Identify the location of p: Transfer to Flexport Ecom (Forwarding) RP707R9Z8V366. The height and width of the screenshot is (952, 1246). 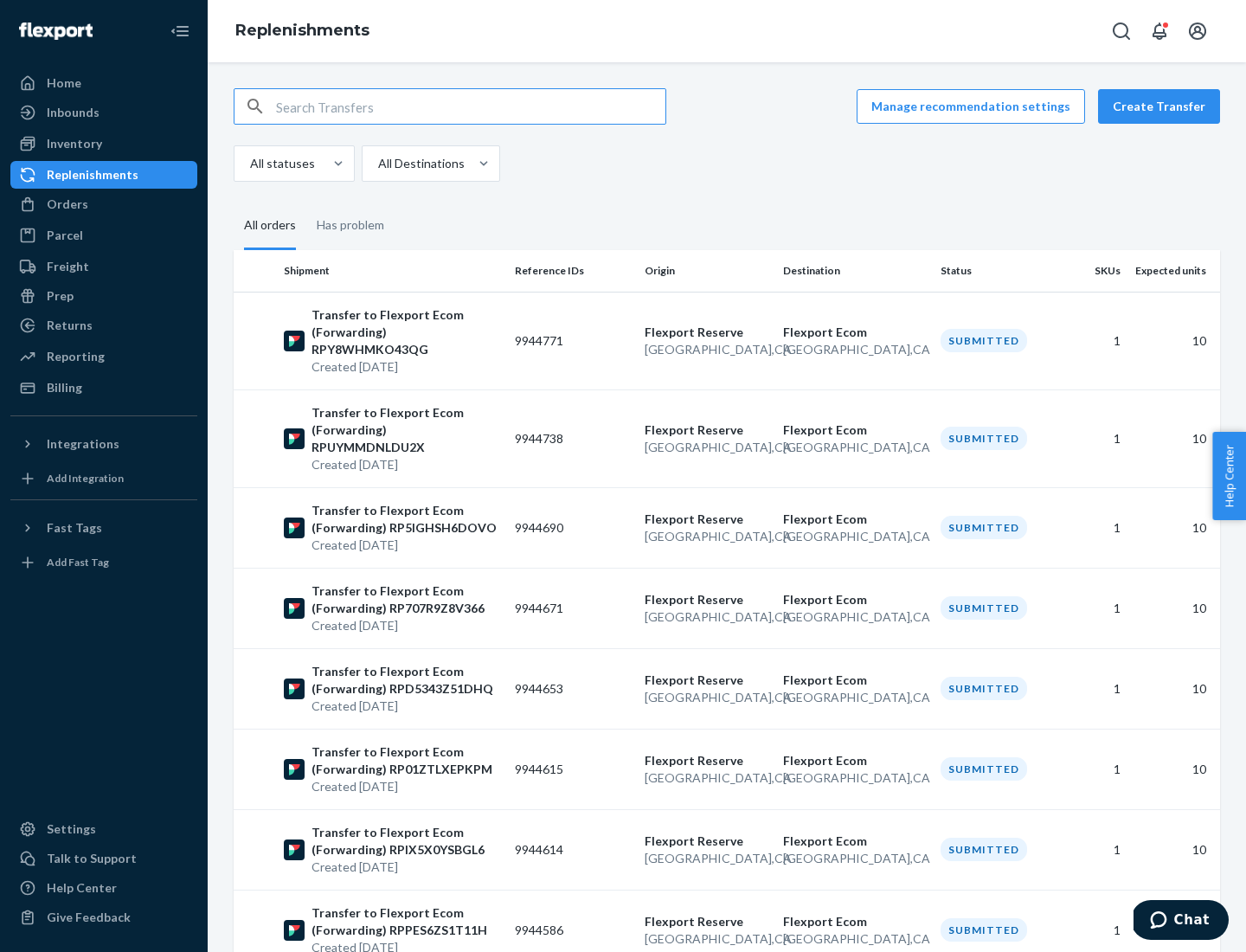
(406, 600).